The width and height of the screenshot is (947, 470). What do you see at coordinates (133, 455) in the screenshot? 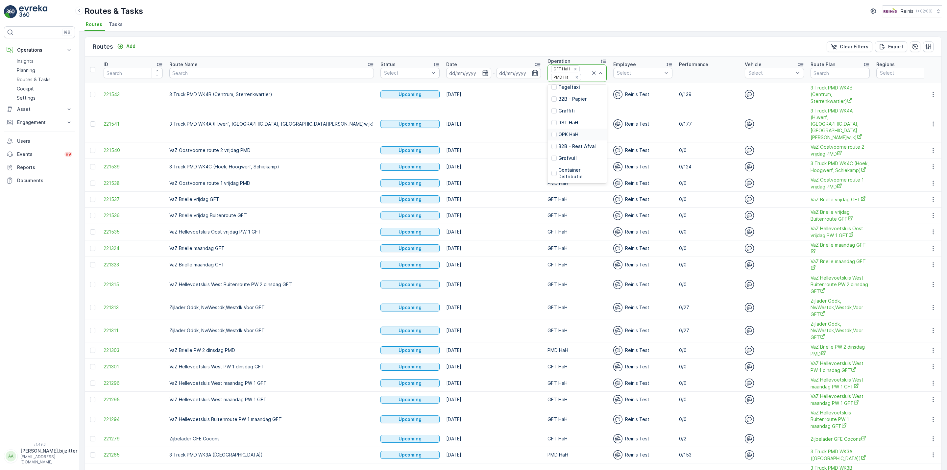
I see `span: 221265` at bounding box center [133, 455].